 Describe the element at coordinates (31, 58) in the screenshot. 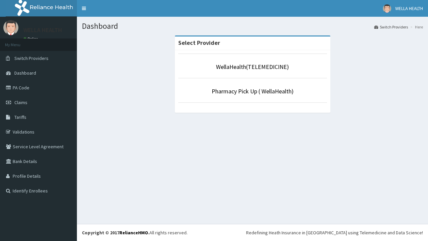

I see `span: Switch Providers` at that location.